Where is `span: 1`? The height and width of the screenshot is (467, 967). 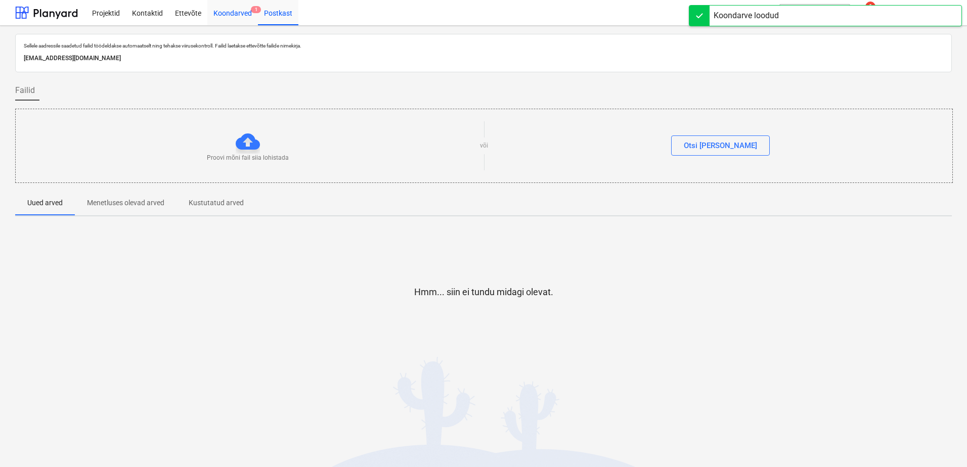 span: 1 is located at coordinates (256, 10).